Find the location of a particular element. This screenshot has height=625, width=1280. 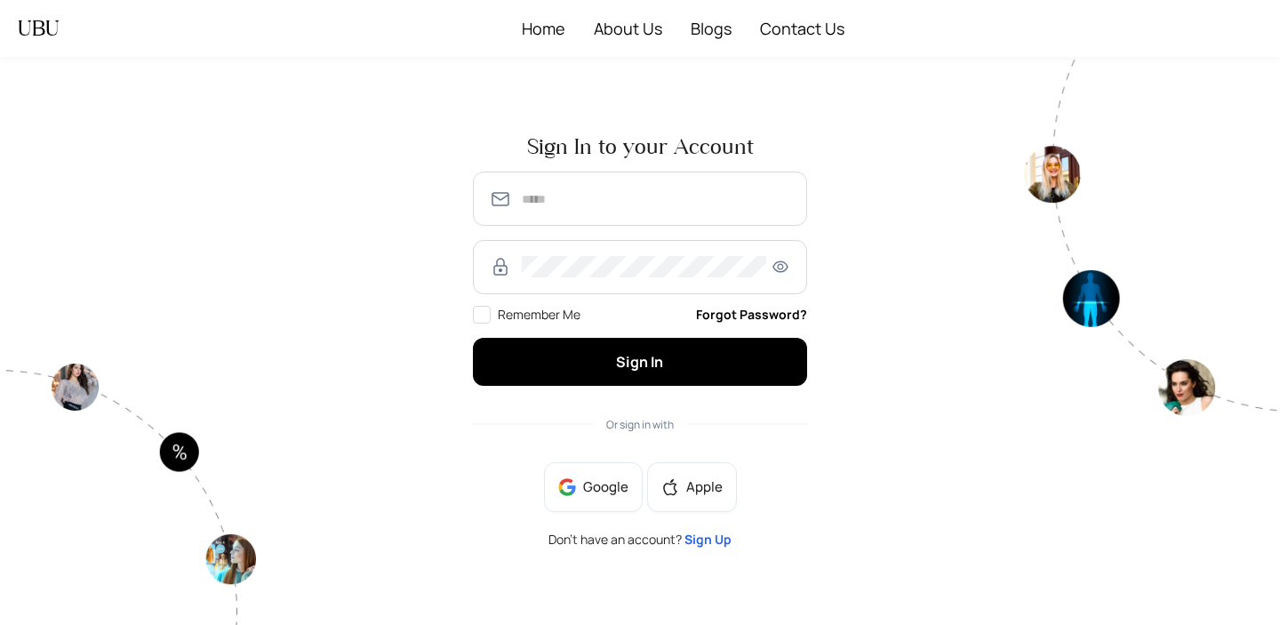

span: apple is located at coordinates (670, 487).